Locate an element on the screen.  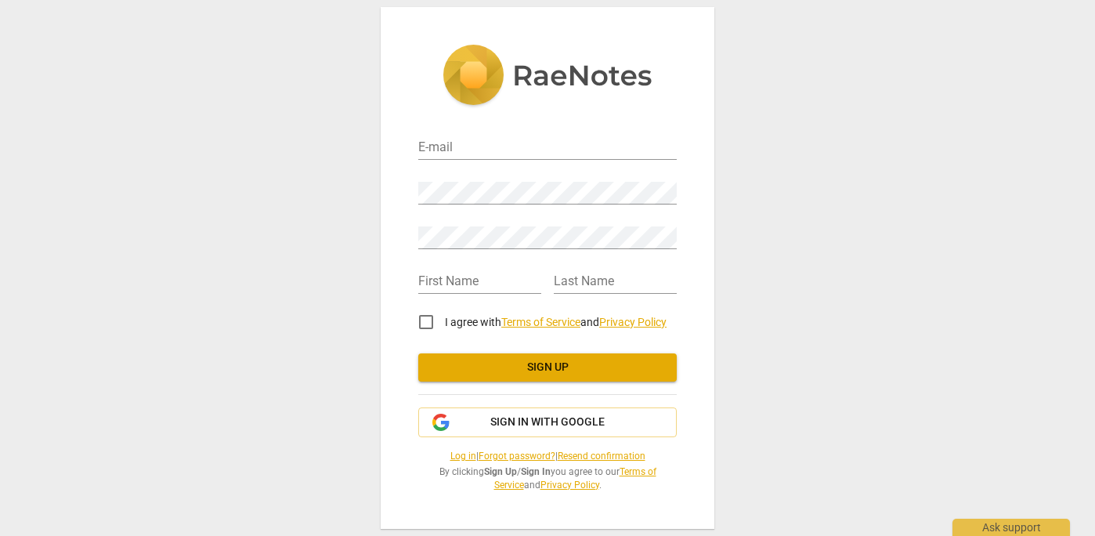
a: Log in is located at coordinates (463, 456).